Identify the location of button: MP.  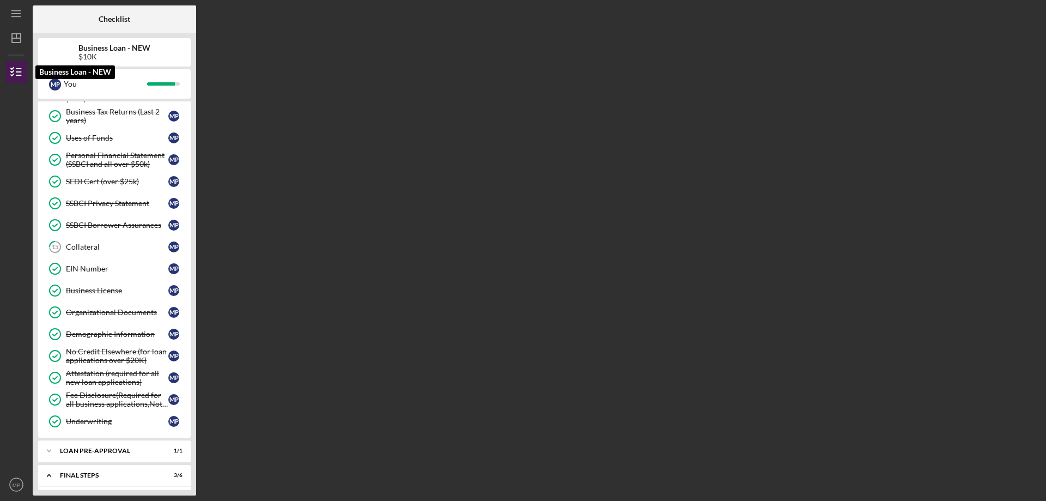
(16, 484).